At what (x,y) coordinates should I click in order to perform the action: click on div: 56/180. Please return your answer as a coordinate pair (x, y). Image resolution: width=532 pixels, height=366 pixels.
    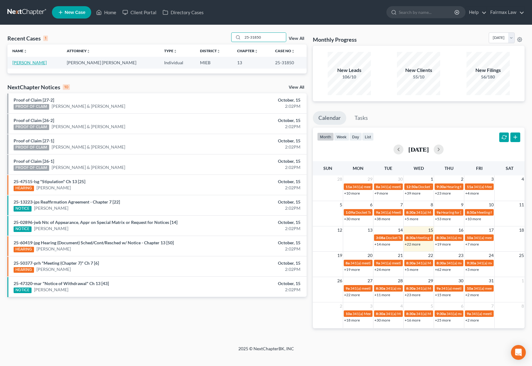
    Looking at the image, I should click on (488, 77).